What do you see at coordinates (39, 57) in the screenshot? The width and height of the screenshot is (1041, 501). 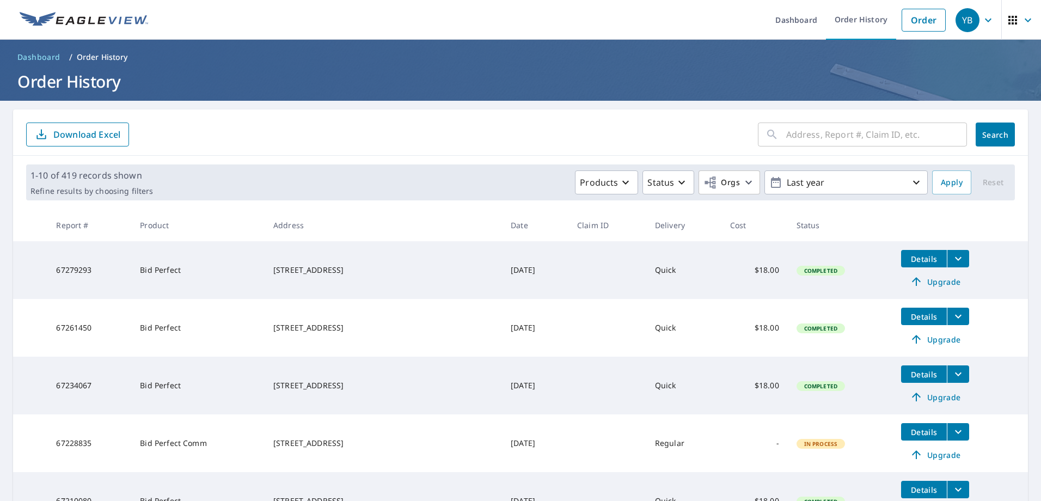 I see `span: Dashboard` at bounding box center [39, 57].